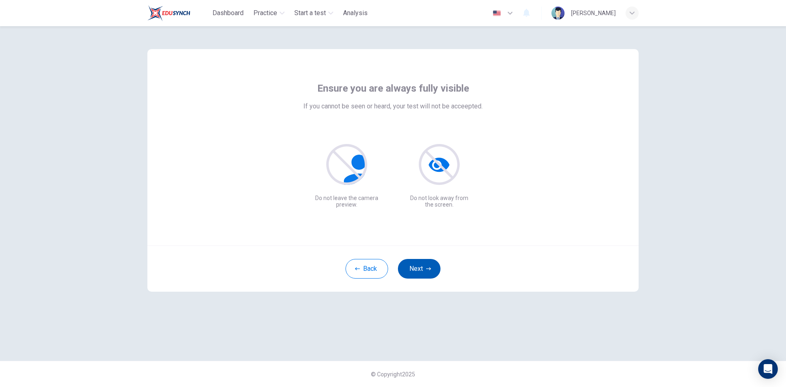 This screenshot has width=786, height=387. Describe the element at coordinates (393, 374) in the screenshot. I see `span: © Copyright 2025` at that location.